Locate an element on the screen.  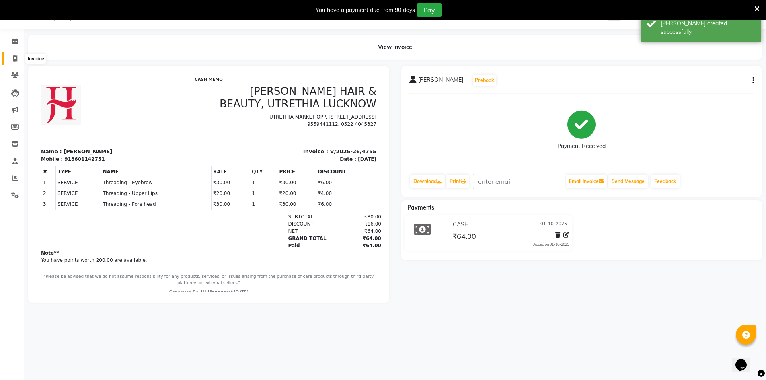
div: ₹80.00 is located at coordinates (320, 143).